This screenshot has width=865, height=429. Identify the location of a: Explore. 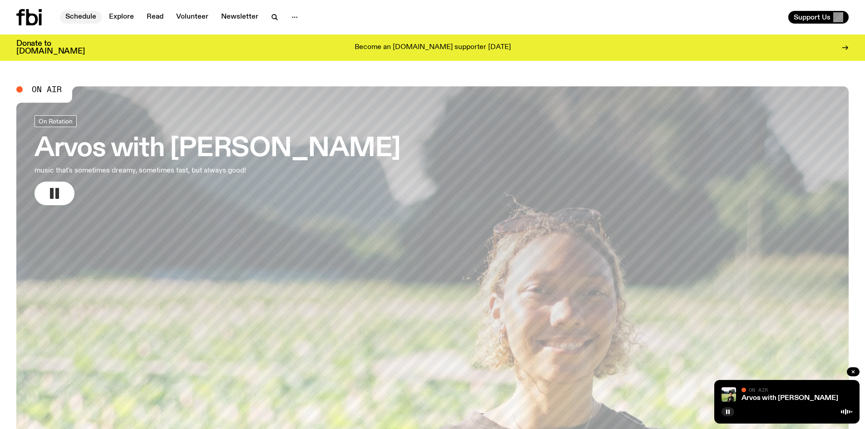
(121, 17).